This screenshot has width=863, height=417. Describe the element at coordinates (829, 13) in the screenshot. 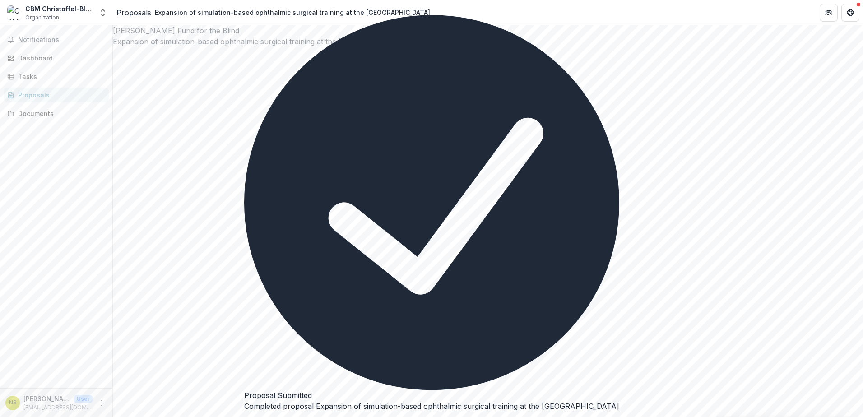

I see `button: Partners` at that location.